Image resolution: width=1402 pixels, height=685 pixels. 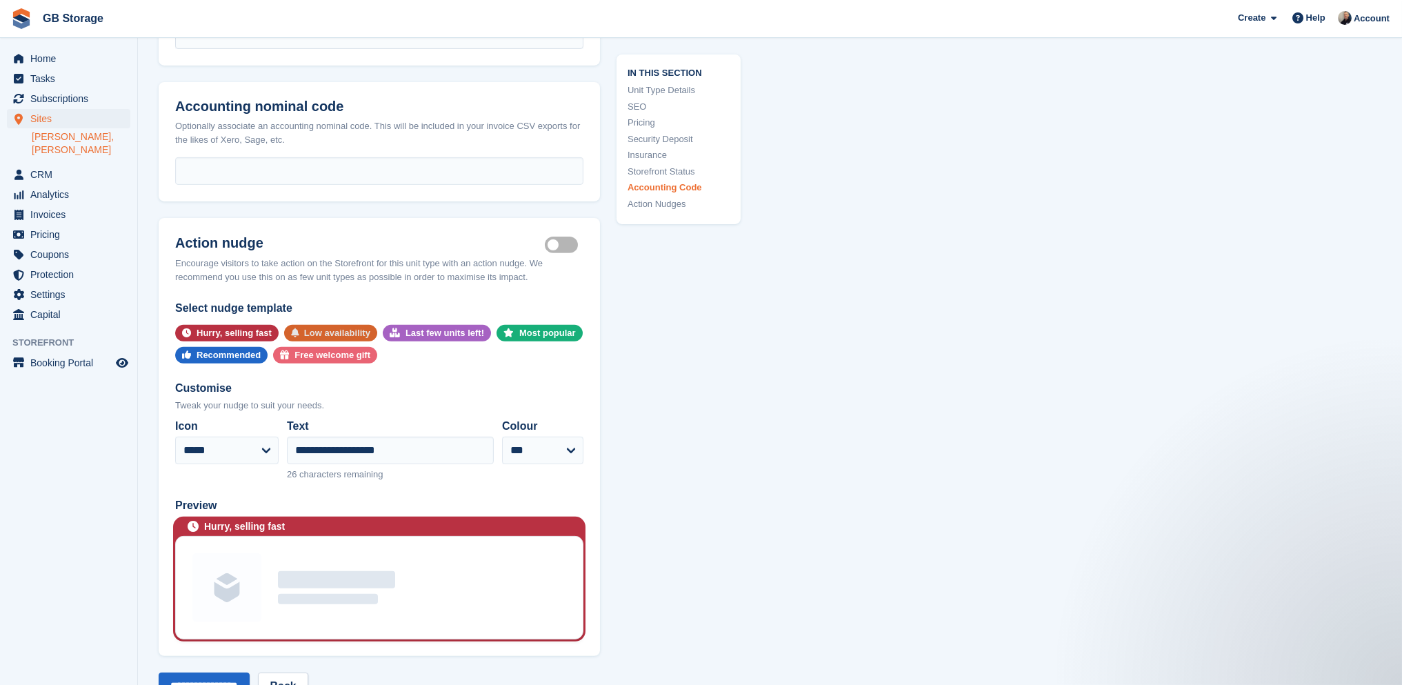 What do you see at coordinates (72, 79) in the screenshot?
I see `span: Tasks` at bounding box center [72, 79].